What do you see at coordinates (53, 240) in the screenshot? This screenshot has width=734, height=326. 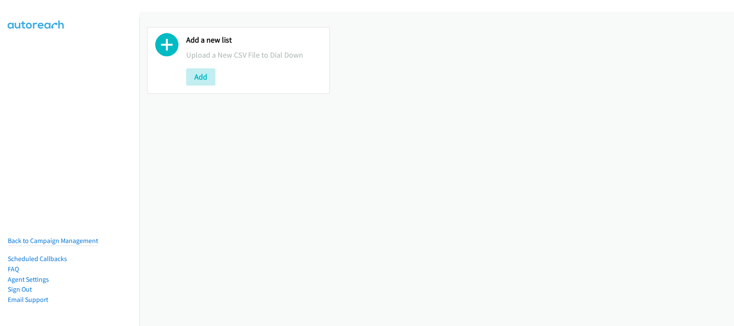 I see `a: Back to Campaign Management` at bounding box center [53, 240].